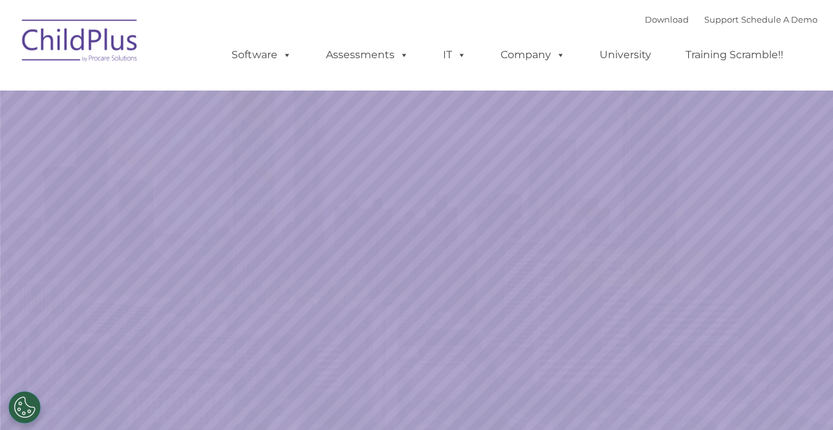 The image size is (833, 430). I want to click on button: Cookies Settings, so click(25, 408).